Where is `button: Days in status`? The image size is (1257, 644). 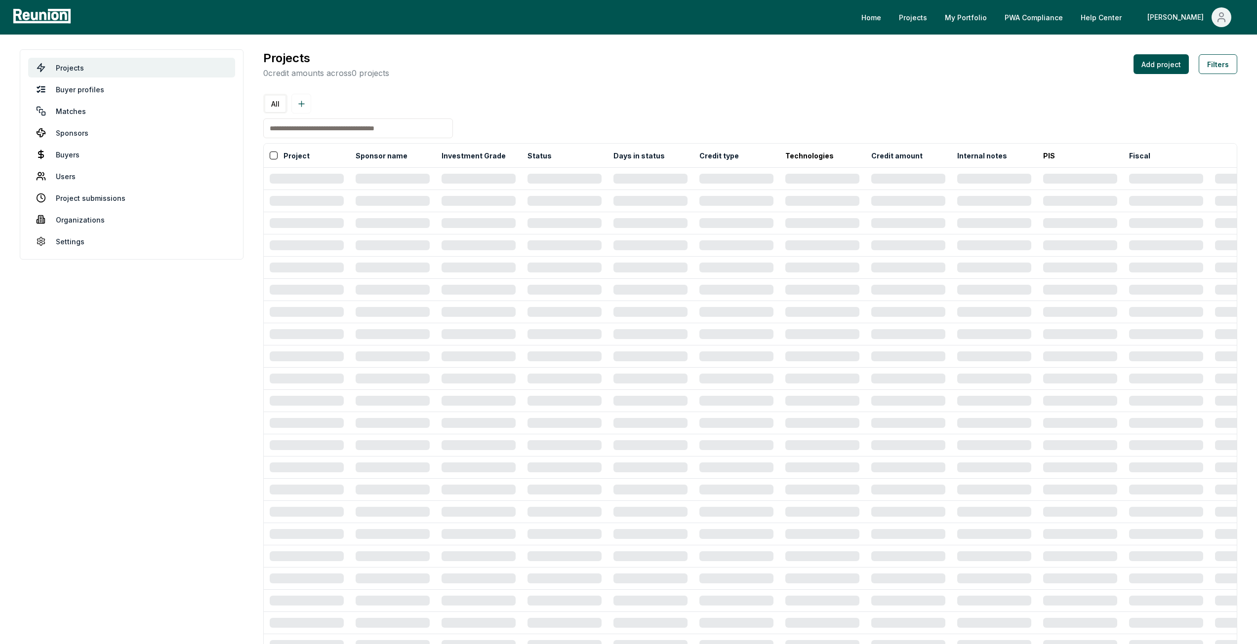 button: Days in status is located at coordinates (639, 156).